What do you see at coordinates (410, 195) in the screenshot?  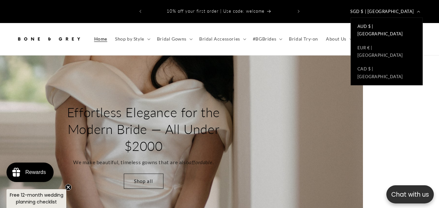 I see `p: Chat with us` at bounding box center [410, 195].